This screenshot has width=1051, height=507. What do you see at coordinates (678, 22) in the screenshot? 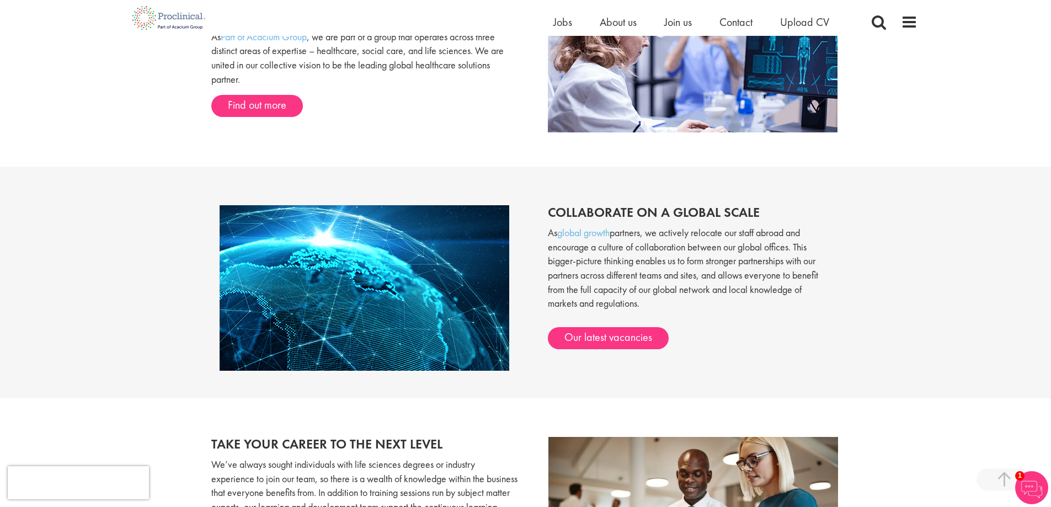
I see `a: Join us` at bounding box center [678, 22].